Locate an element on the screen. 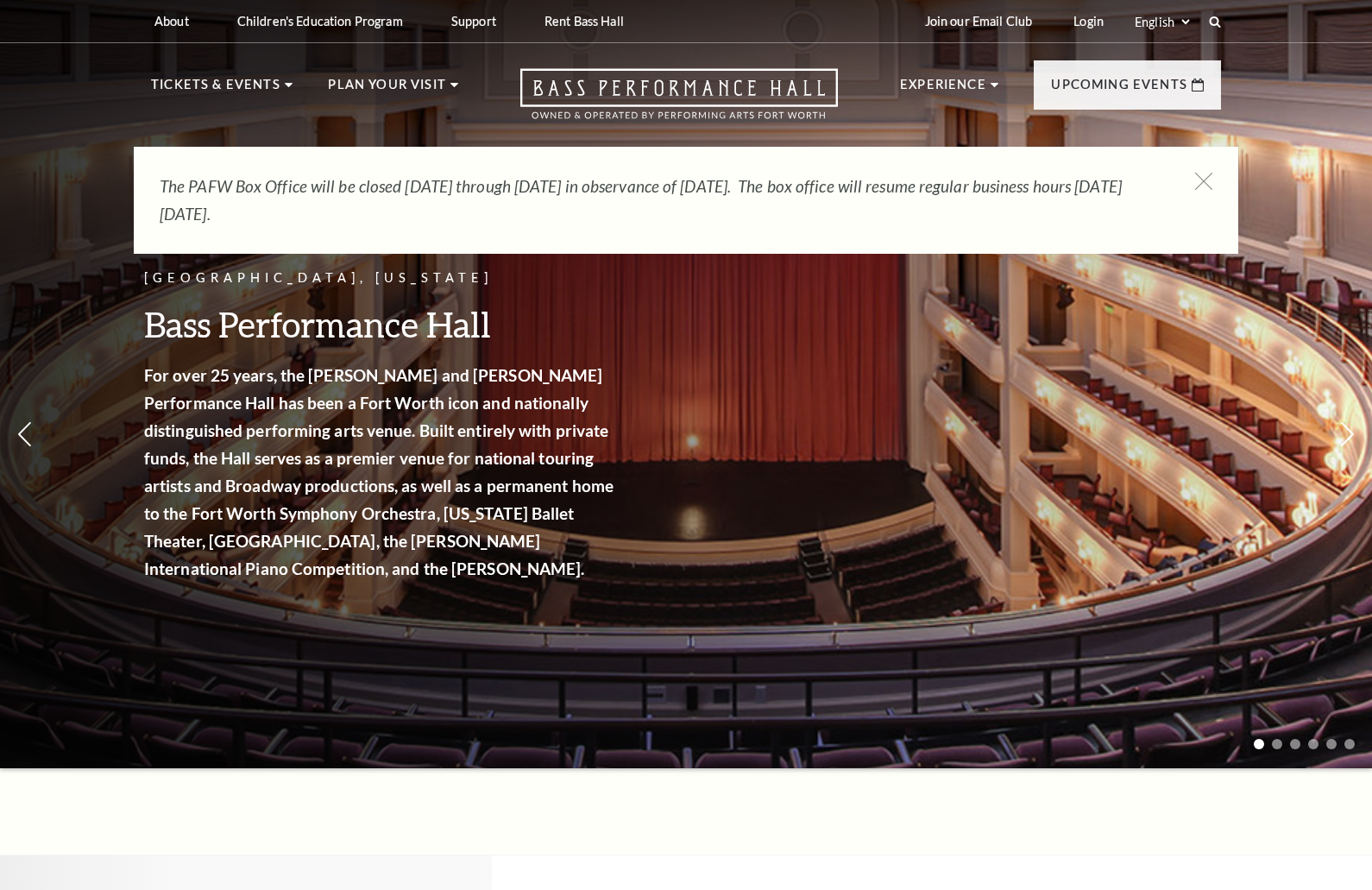  p: Experience is located at coordinates (944, 89).